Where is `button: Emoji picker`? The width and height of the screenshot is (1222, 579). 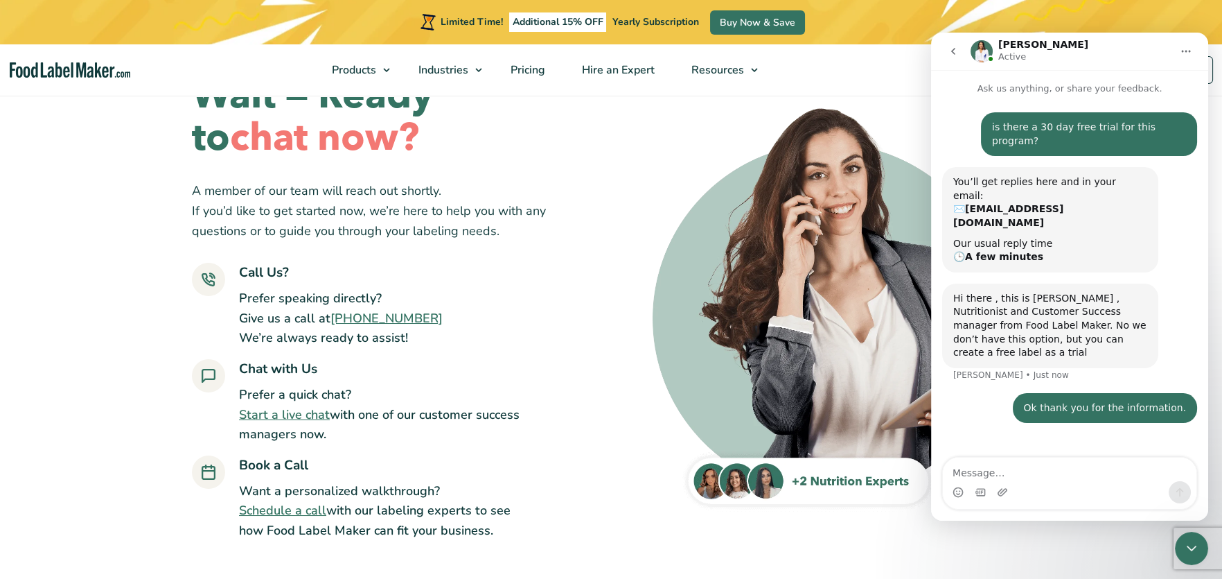
button: Emoji picker is located at coordinates (27, 459).